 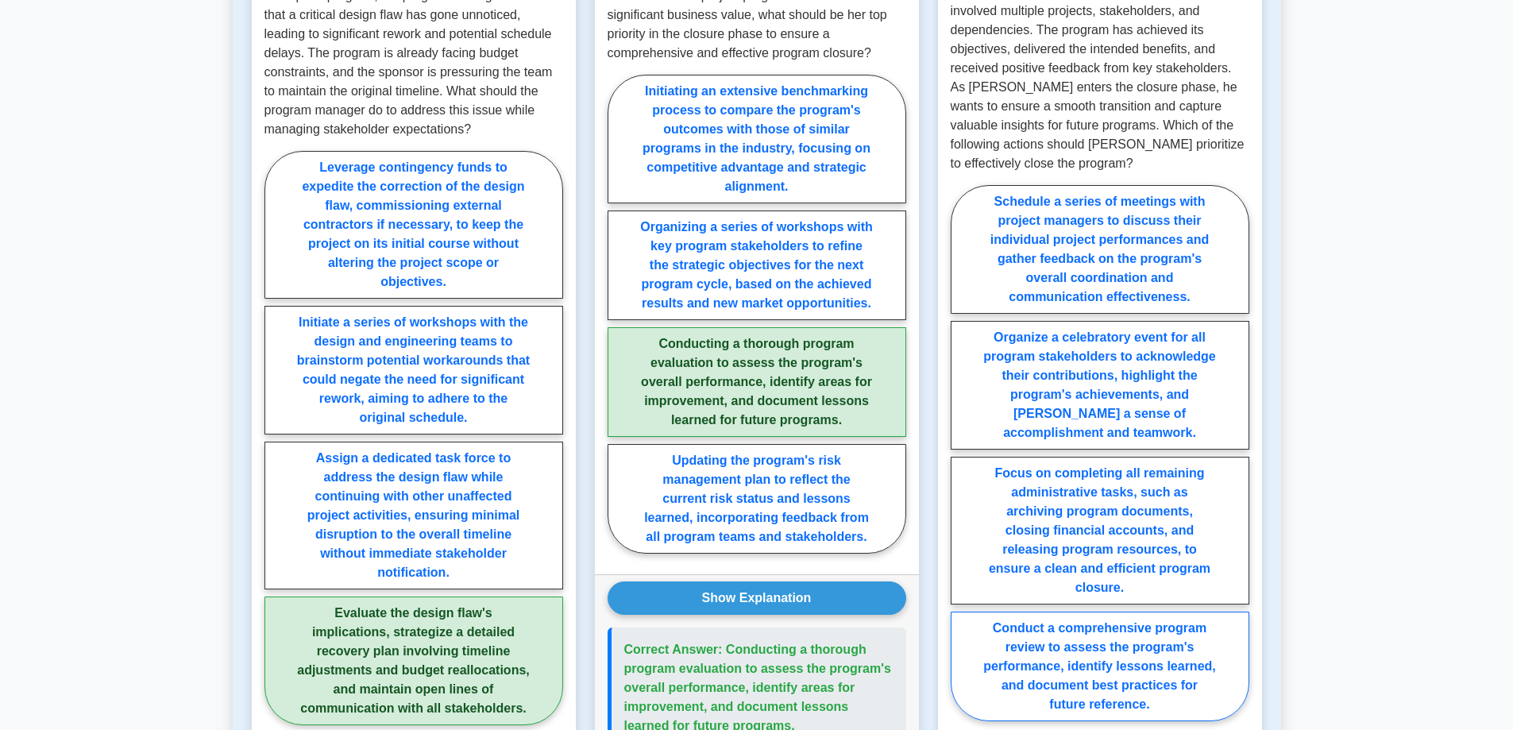 I want to click on button: Show Explanation, so click(x=757, y=598).